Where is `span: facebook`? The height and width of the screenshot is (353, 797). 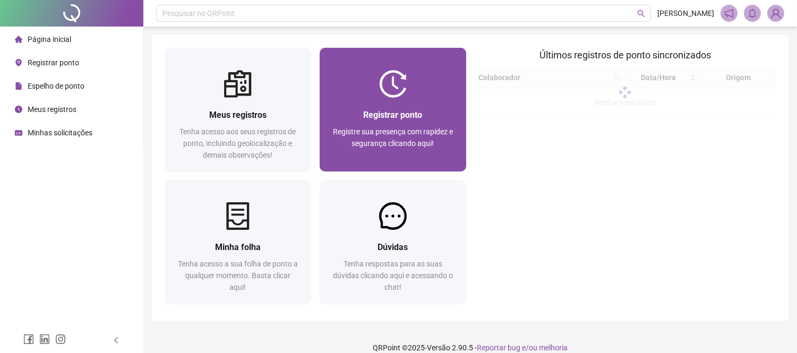
span: facebook is located at coordinates (29, 339).